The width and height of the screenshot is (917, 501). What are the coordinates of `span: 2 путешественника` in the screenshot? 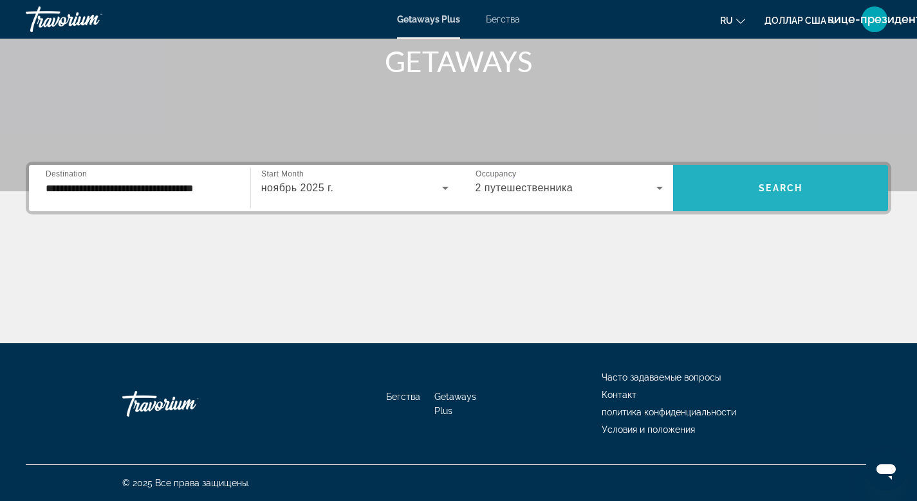 It's located at (525, 187).